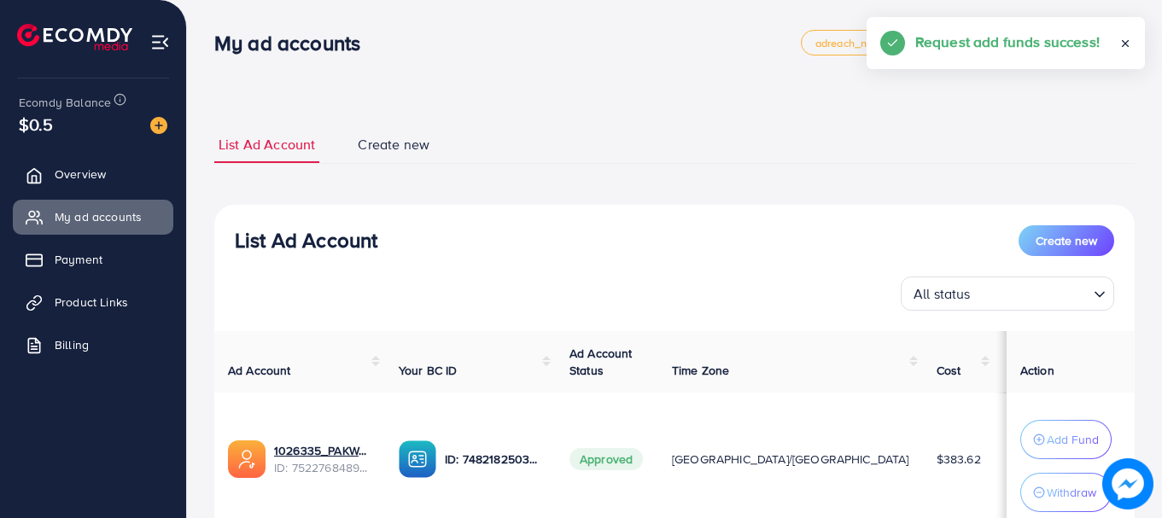  I want to click on h5: Request add funds success!, so click(1007, 42).